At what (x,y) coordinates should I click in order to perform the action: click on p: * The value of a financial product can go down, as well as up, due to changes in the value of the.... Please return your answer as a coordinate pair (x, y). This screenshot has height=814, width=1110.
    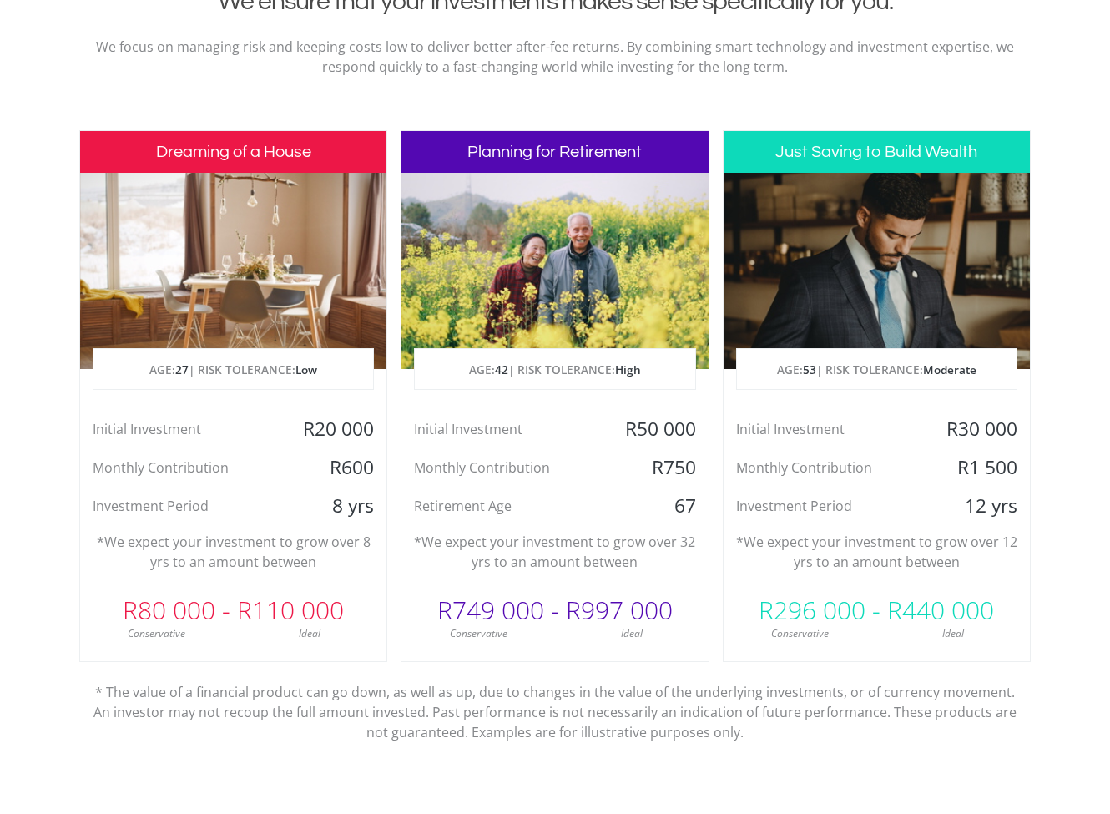
    Looking at the image, I should click on (555, 702).